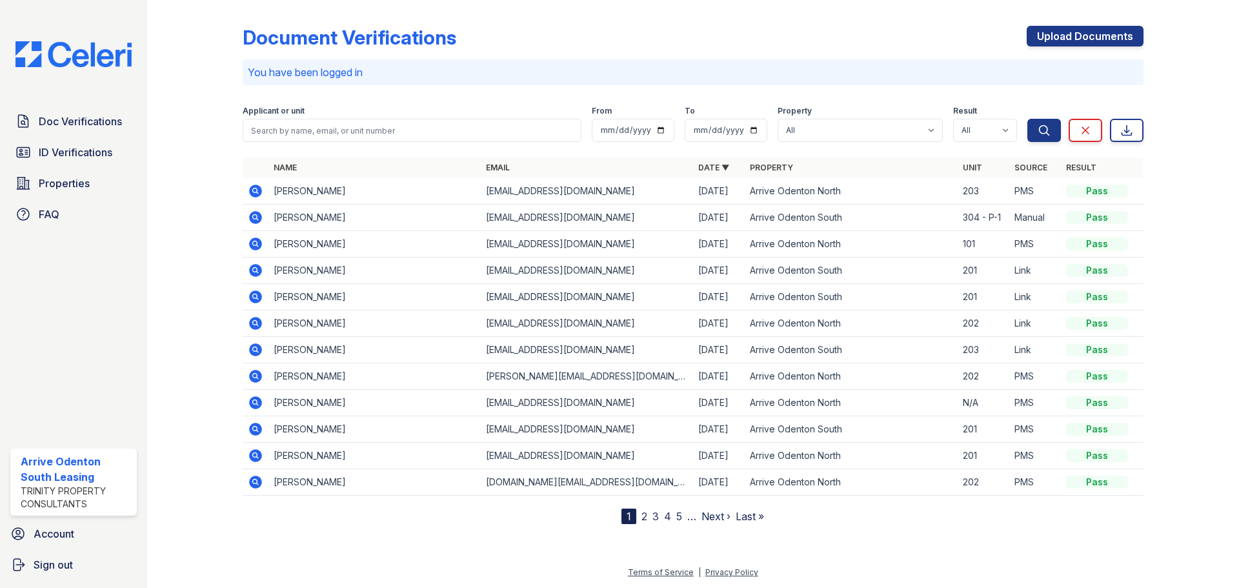 This screenshot has width=1239, height=588. What do you see at coordinates (74, 183) in the screenshot?
I see `a: Properties` at bounding box center [74, 183].